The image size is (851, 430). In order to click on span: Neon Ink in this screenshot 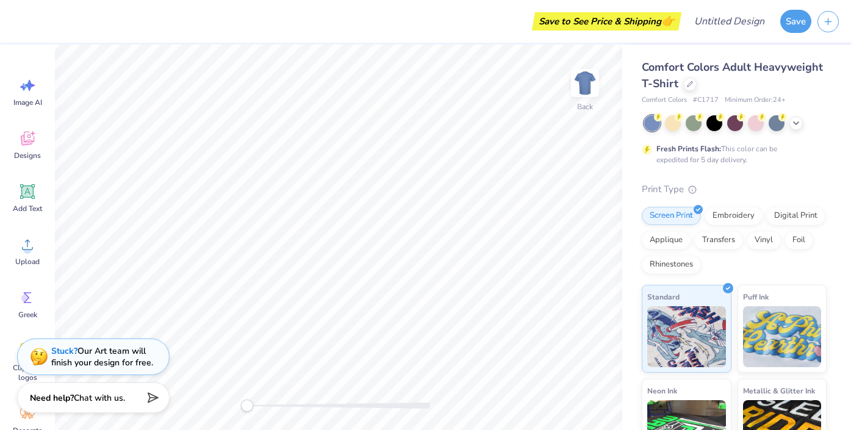, I will do `click(662, 390)`.